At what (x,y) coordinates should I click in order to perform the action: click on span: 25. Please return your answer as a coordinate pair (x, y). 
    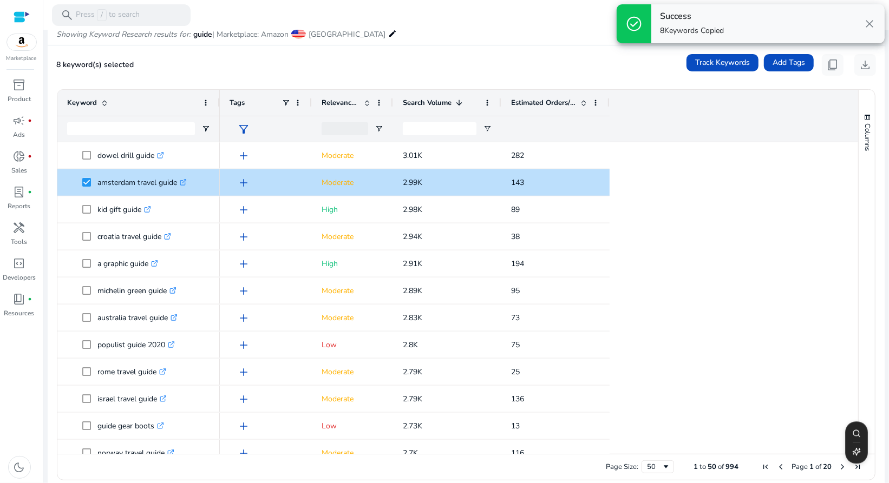
    Looking at the image, I should click on (515, 372).